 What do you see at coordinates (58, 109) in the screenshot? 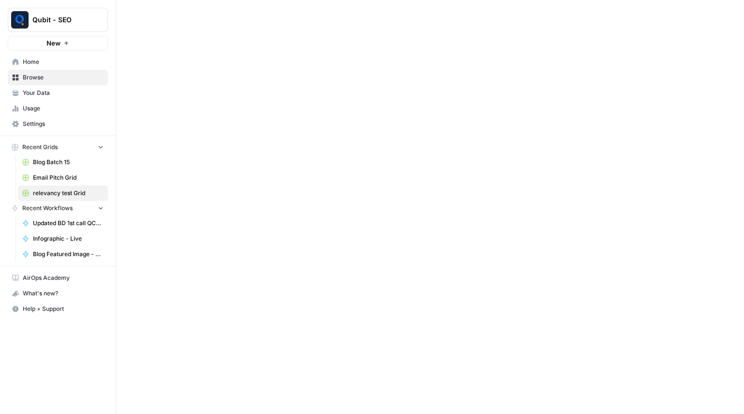
I see `a: Usage` at bounding box center [58, 109].